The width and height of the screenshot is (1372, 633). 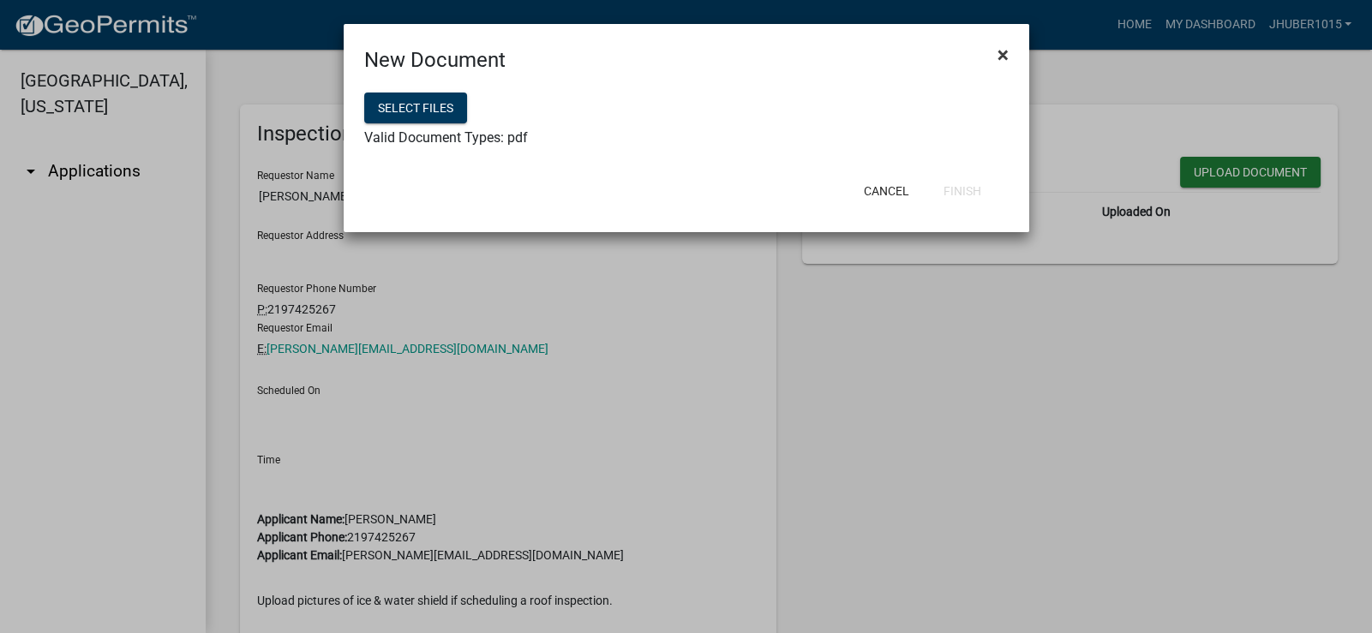 What do you see at coordinates (886, 191) in the screenshot?
I see `button: Cancel` at bounding box center [886, 191].